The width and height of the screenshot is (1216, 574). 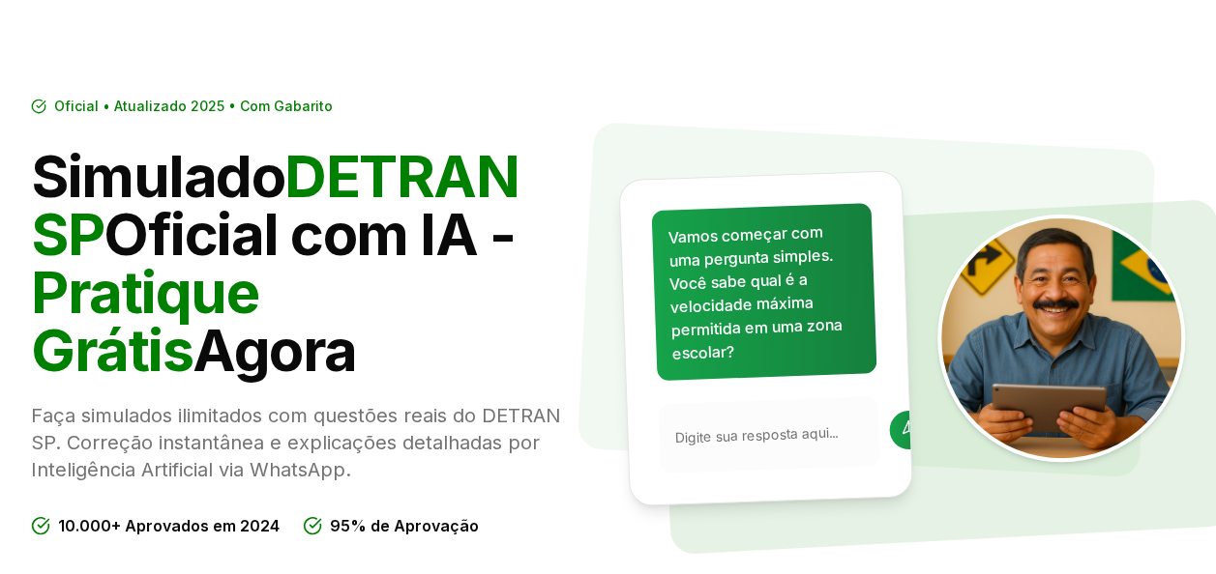 What do you see at coordinates (193, 106) in the screenshot?
I see `span: Oficial • Atualizado 2025 • Com Gabarito` at bounding box center [193, 106].